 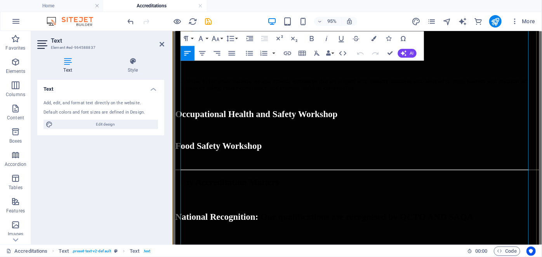 What do you see at coordinates (105, 125) in the screenshot?
I see `span: Edit design` at bounding box center [105, 125].